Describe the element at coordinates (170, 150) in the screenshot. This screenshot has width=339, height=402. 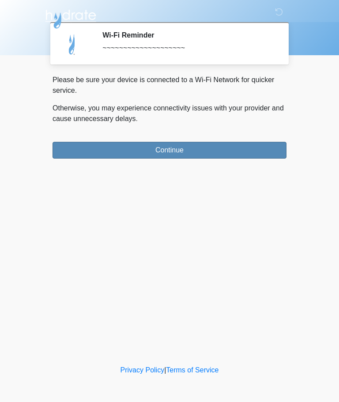
I see `button: Continue` at that location.